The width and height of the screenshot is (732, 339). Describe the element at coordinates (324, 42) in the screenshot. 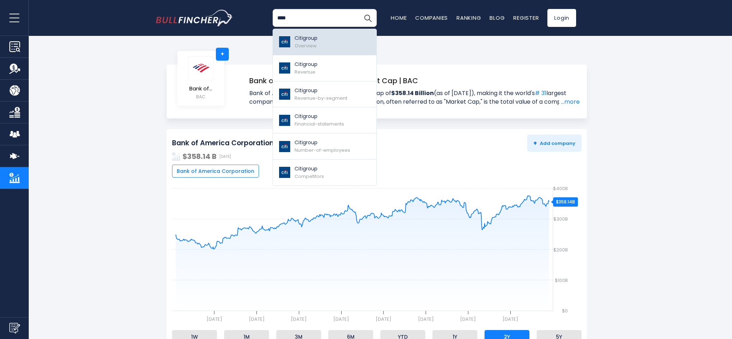

I see `a: Citigroup Overview` at that location.